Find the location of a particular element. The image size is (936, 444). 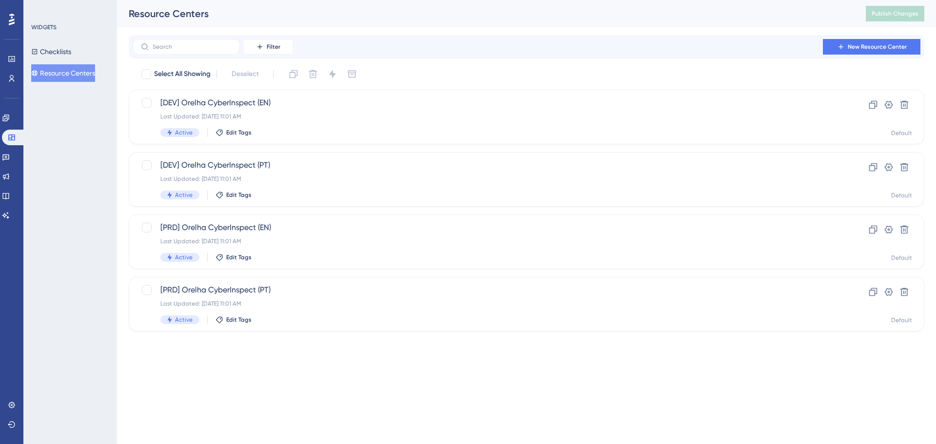

span: Select All Showing is located at coordinates (182, 74).